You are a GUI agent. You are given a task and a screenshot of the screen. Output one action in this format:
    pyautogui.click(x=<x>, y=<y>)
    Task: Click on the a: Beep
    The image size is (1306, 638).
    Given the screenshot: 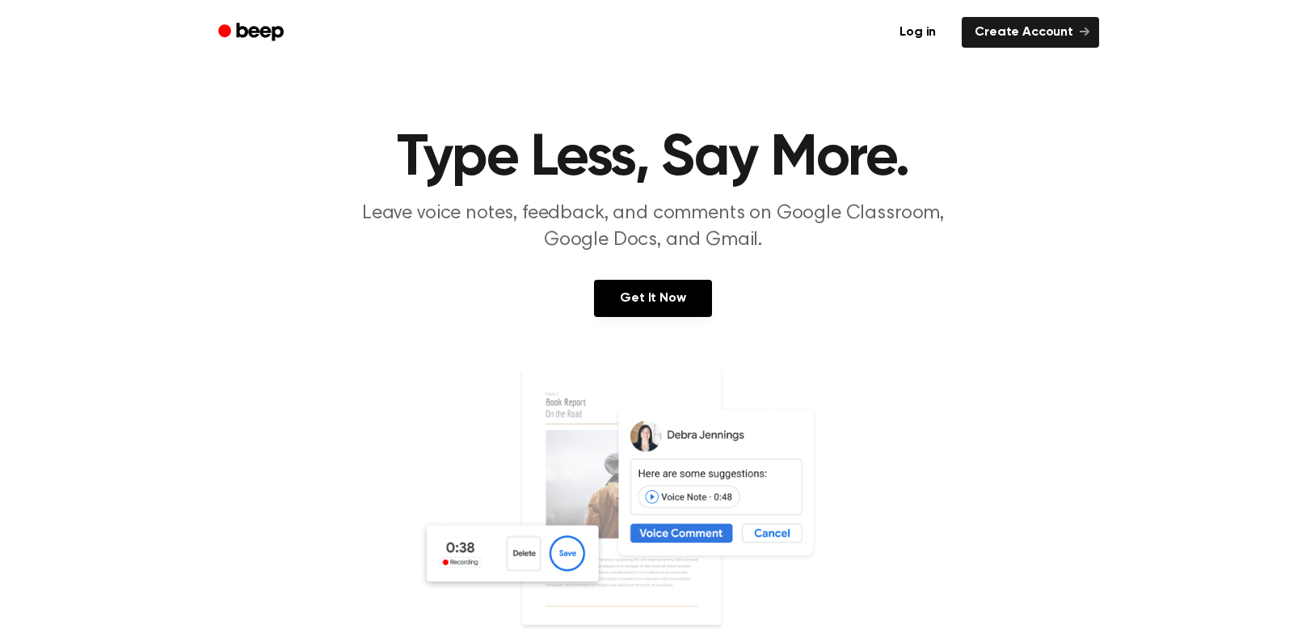 What is the action you would take?
    pyautogui.click(x=252, y=32)
    